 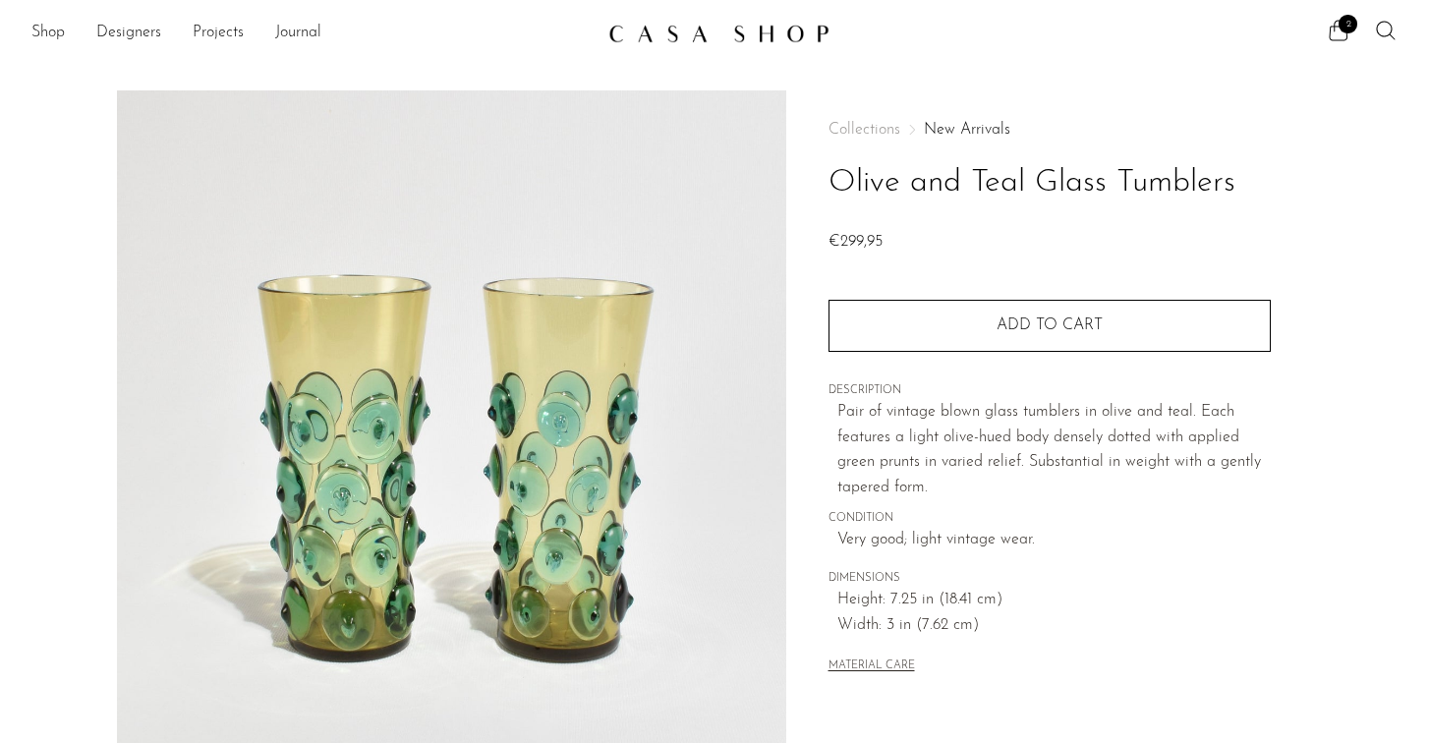 What do you see at coordinates (129, 33) in the screenshot?
I see `a: Designers` at bounding box center [129, 33].